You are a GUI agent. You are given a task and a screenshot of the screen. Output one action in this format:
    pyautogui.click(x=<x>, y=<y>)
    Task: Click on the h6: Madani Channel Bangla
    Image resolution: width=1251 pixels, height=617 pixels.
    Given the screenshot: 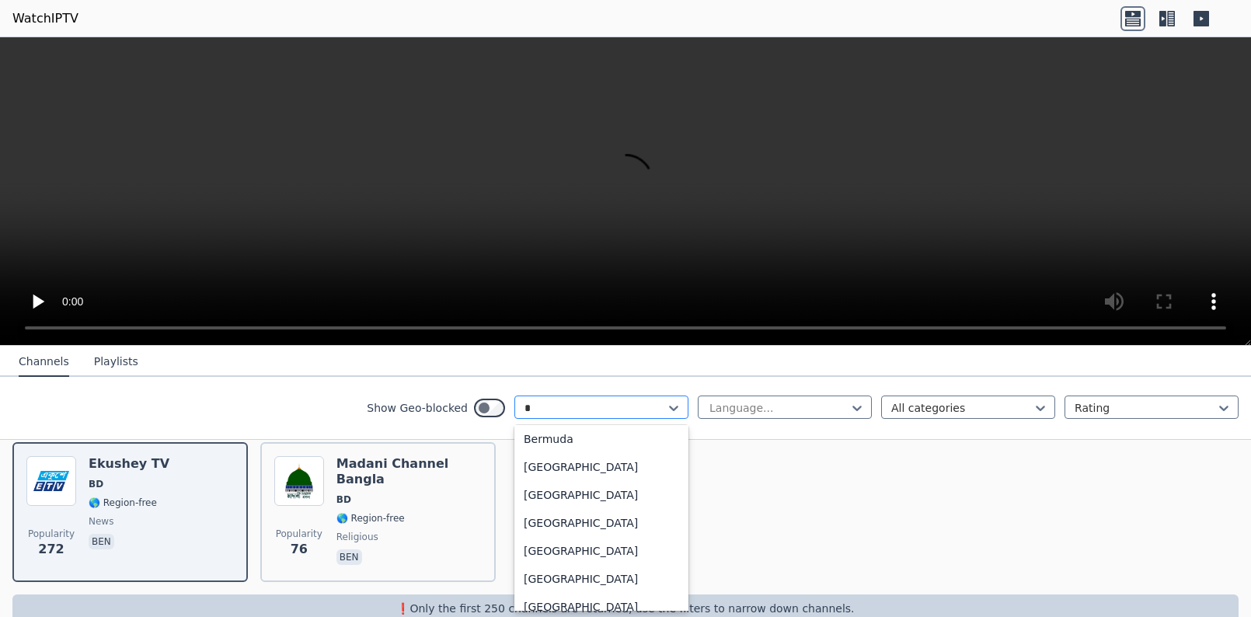 What is the action you would take?
    pyautogui.click(x=409, y=472)
    